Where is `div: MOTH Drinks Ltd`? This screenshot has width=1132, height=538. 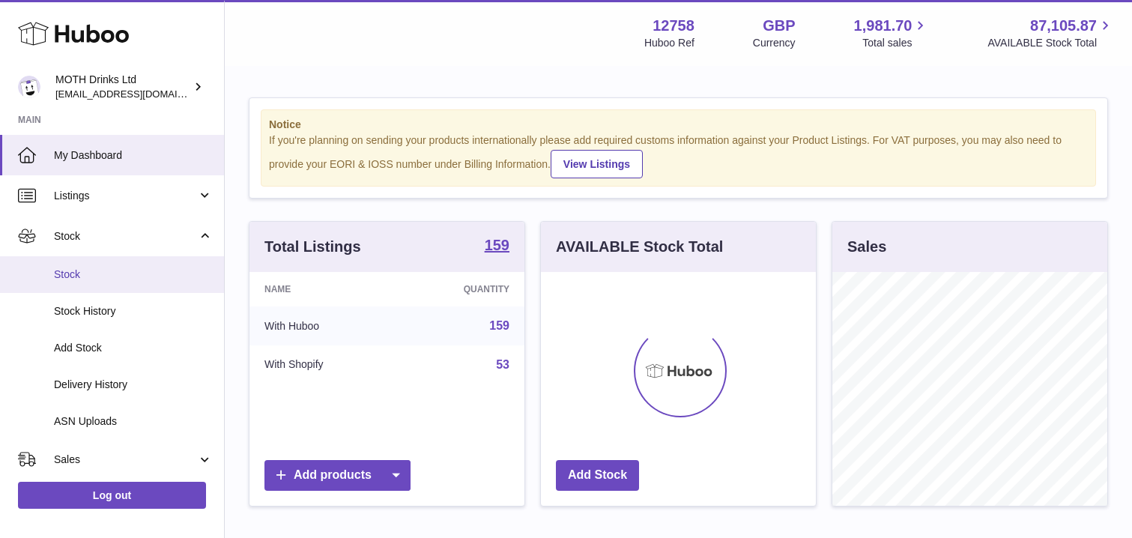
div: MOTH Drinks Ltd is located at coordinates (123, 87).